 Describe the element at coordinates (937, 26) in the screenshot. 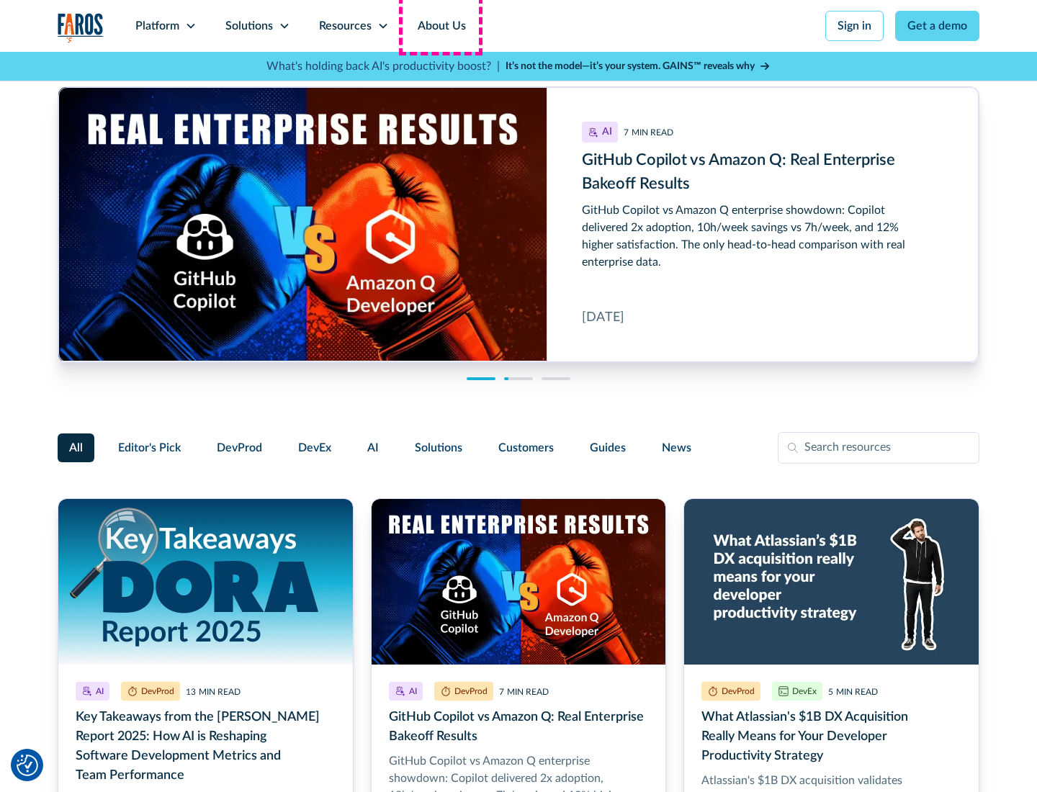

I see `a: Get a demo` at that location.